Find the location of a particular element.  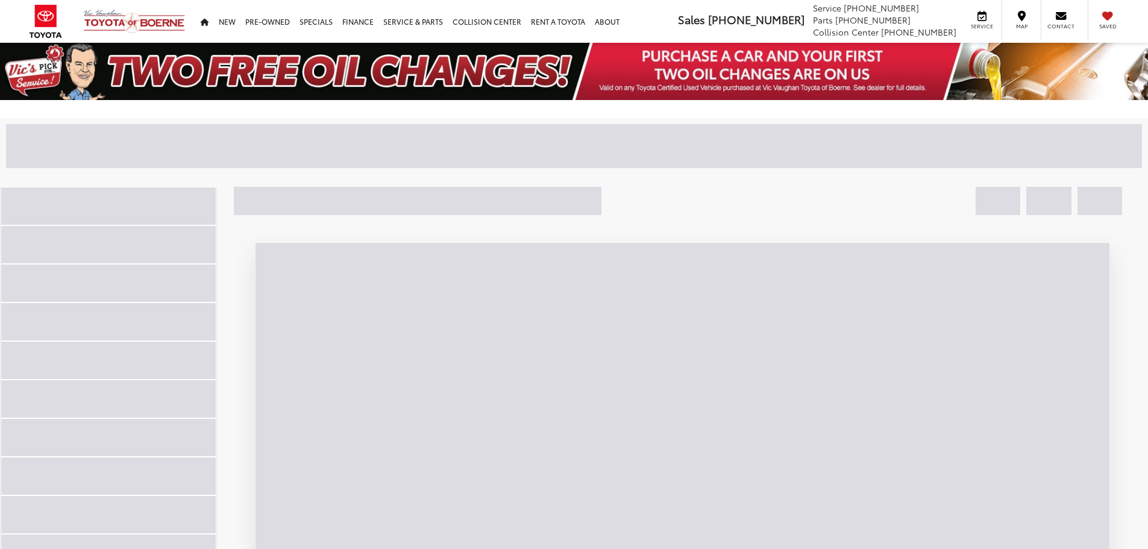

span: Sales is located at coordinates (691, 19).